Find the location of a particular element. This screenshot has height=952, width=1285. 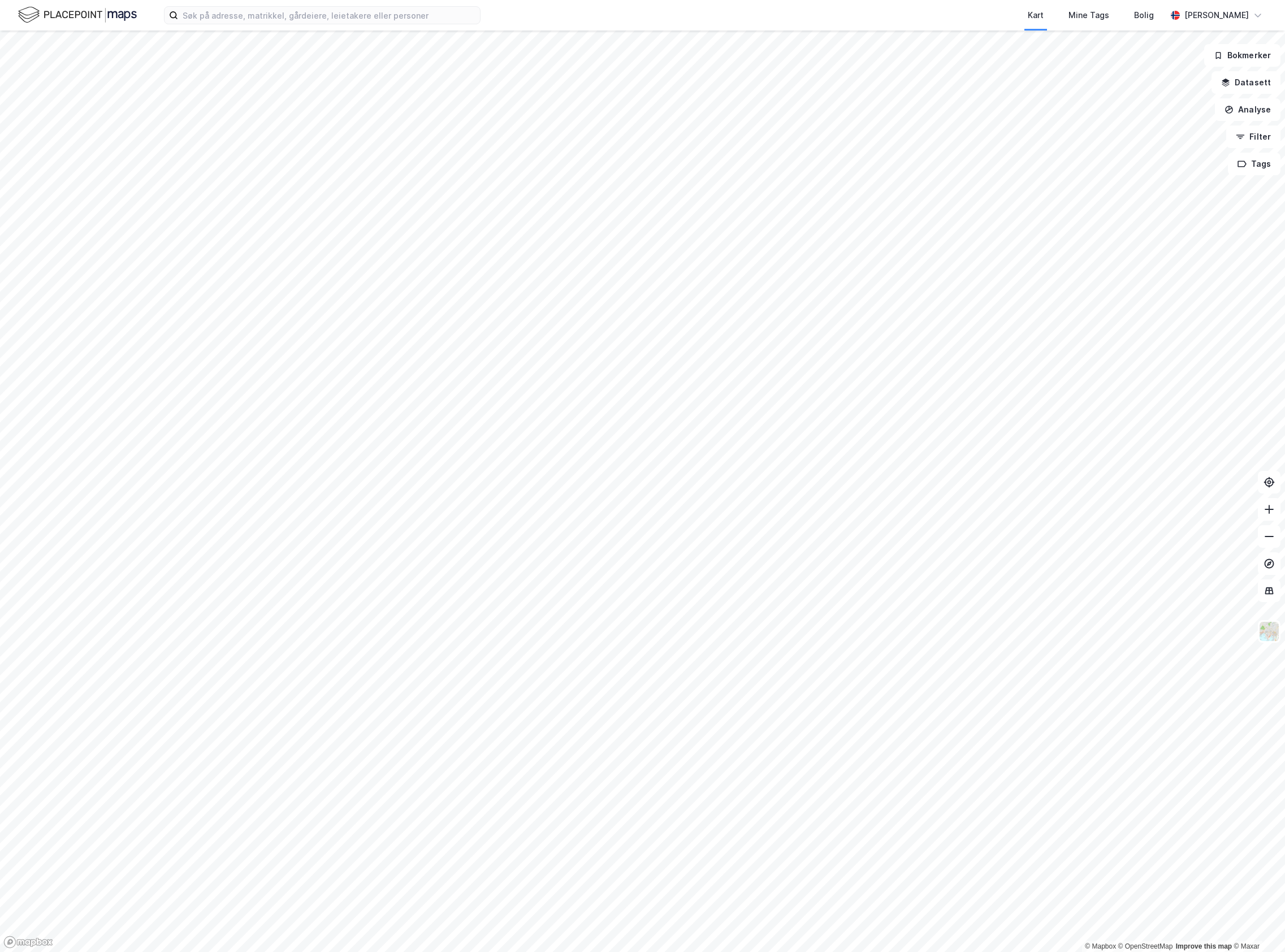

input: Søk på adresse, matrikkel, gårdeiere, leietakere eller personer is located at coordinates (329, 15).